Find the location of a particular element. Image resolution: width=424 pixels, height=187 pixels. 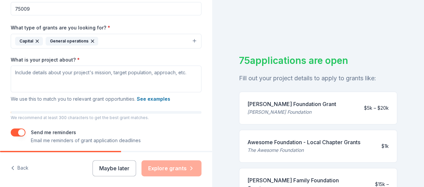

div: The Awesome Foundation is located at coordinates (304, 151).